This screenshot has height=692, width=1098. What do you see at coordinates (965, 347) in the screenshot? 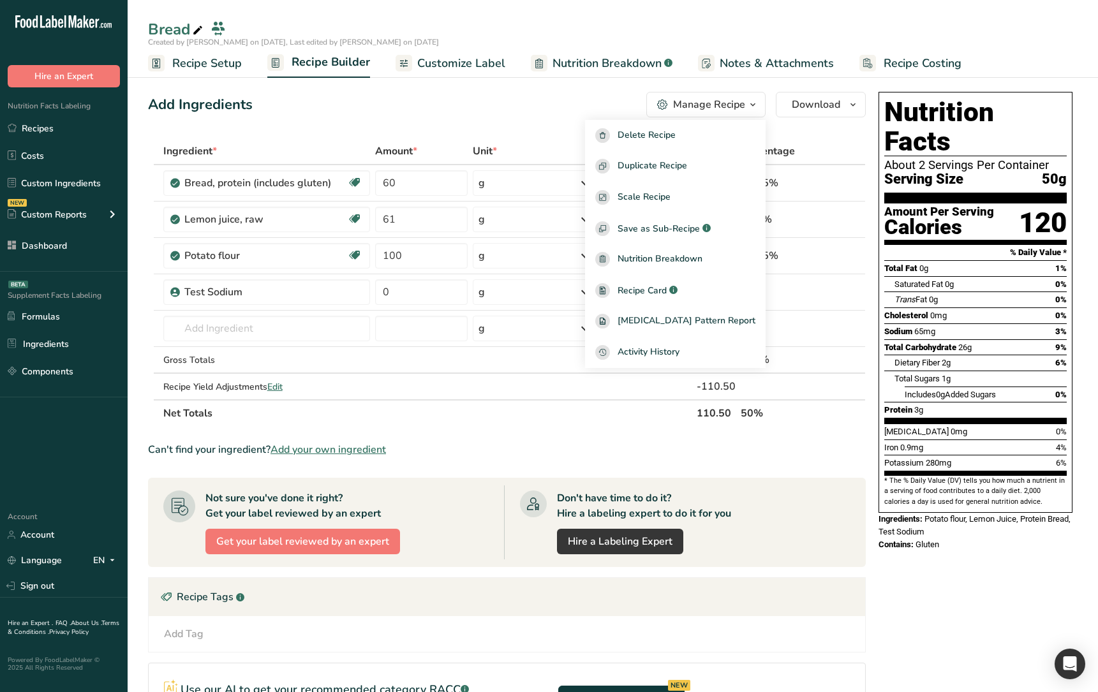
I see `span: 26g` at bounding box center [965, 347].